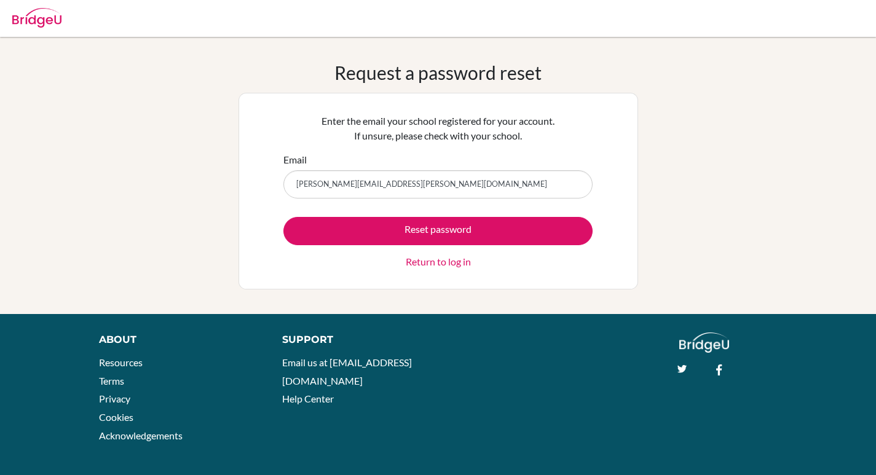 The image size is (876, 475). I want to click on img: Bridge-U, so click(37, 18).